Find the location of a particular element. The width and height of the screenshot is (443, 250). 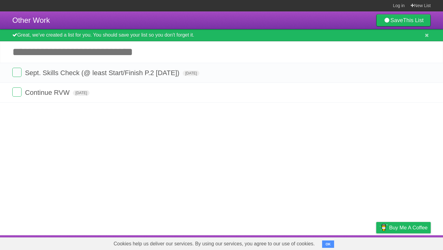

a: Suggest a feature is located at coordinates (411, 242).